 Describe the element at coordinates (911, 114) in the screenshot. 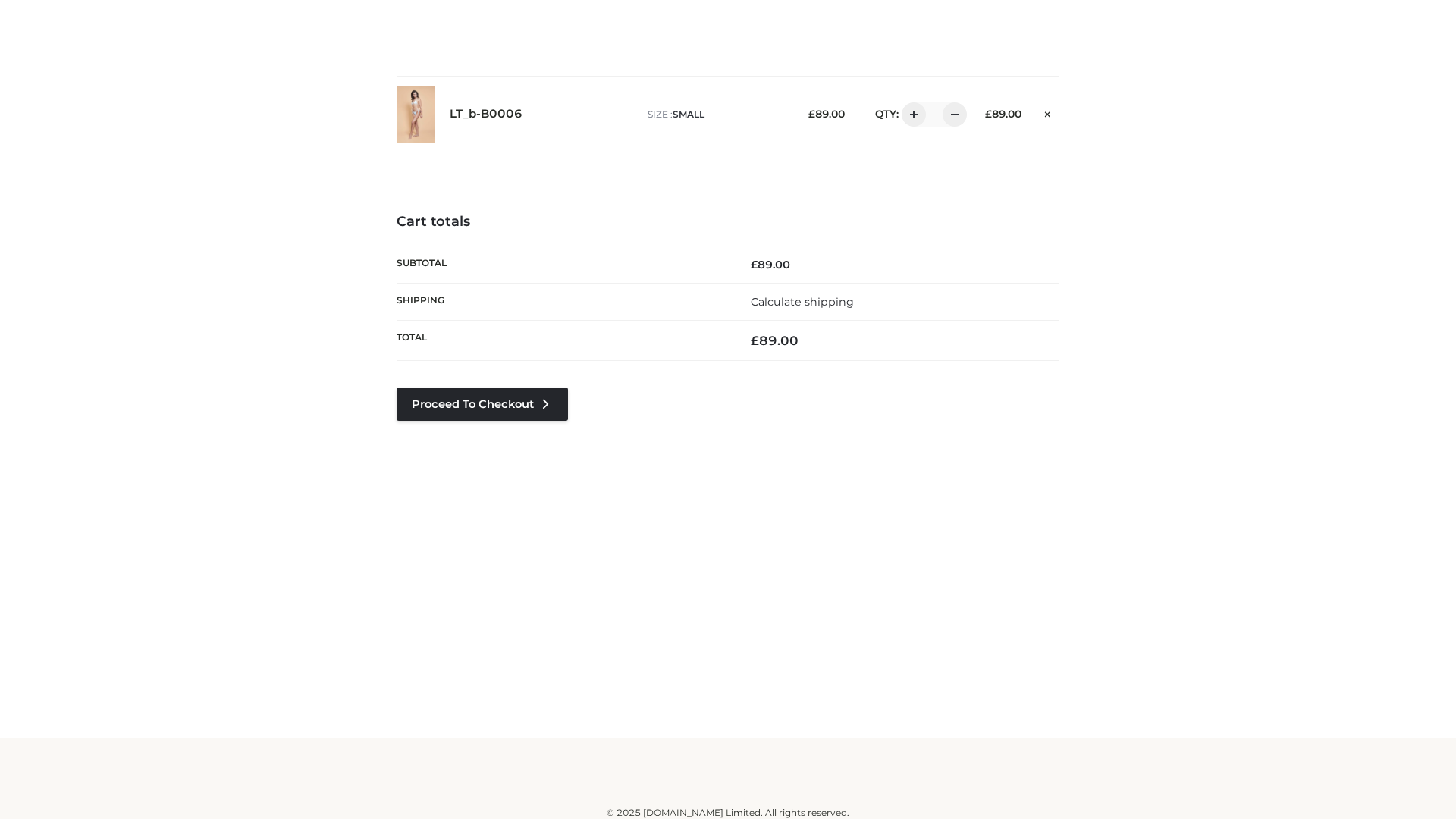

I see `div: QTY:` at that location.